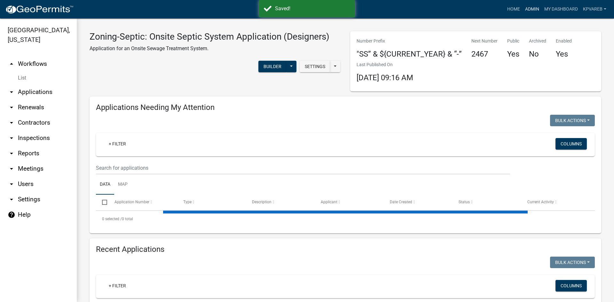 The width and height of the screenshot is (614, 302). What do you see at coordinates (409, 54) in the screenshot?
I see `h4: "SS” & ${CURRENT_YEAR} & “-”` at bounding box center [409, 54].